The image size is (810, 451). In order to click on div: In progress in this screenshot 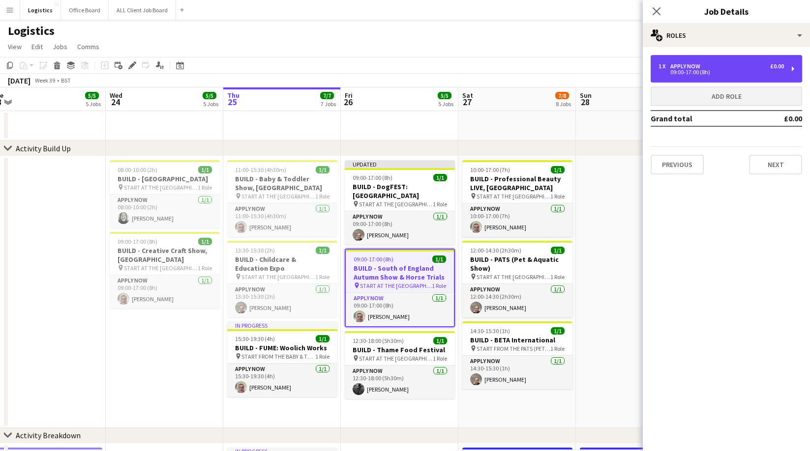, I will do `click(282, 326)`.